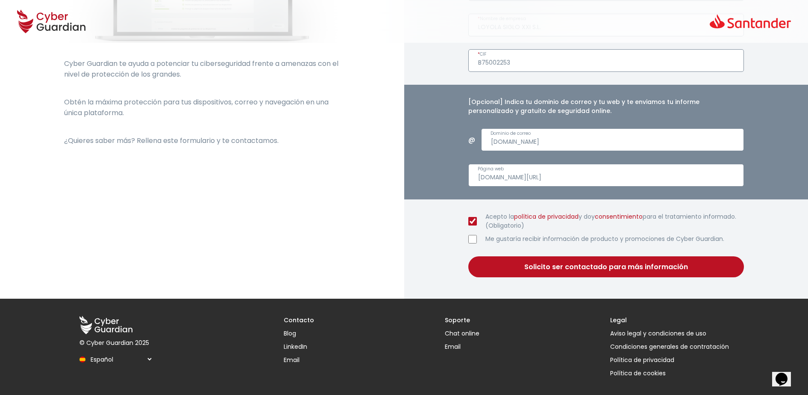 This screenshot has height=395, width=808. What do you see at coordinates (607, 175) in the screenshot?
I see `input: Introduce una página web válida.` at bounding box center [607, 175].